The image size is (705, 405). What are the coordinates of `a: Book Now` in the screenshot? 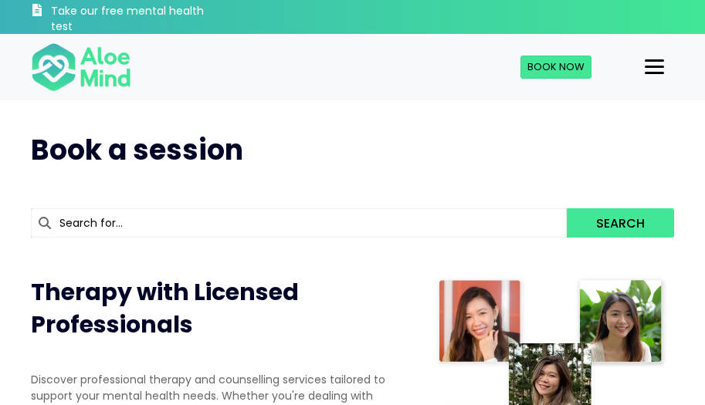 It's located at (556, 67).